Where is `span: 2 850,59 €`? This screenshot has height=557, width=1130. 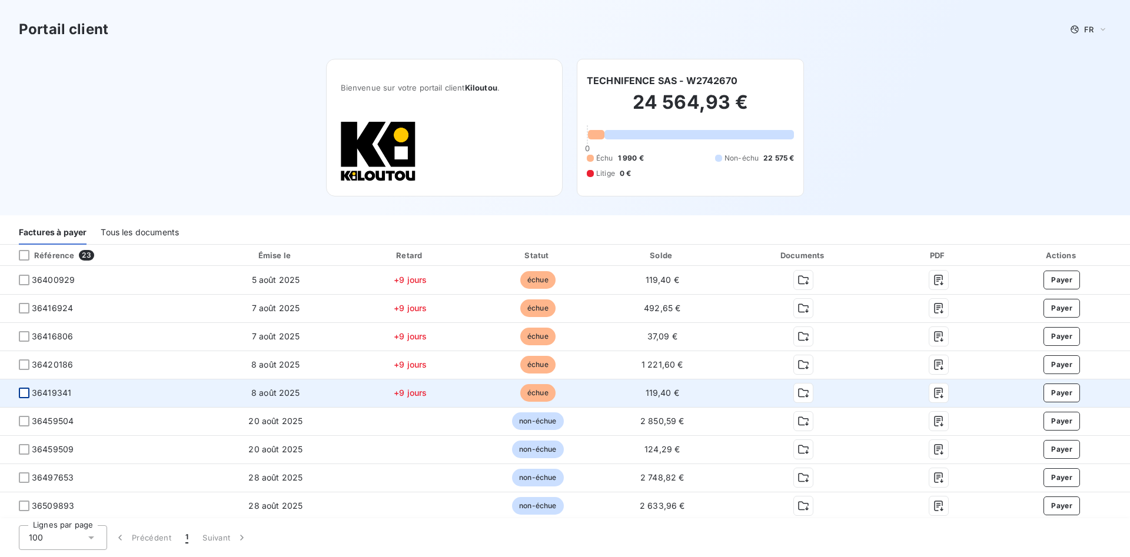 span: 2 850,59 € is located at coordinates (662, 421).